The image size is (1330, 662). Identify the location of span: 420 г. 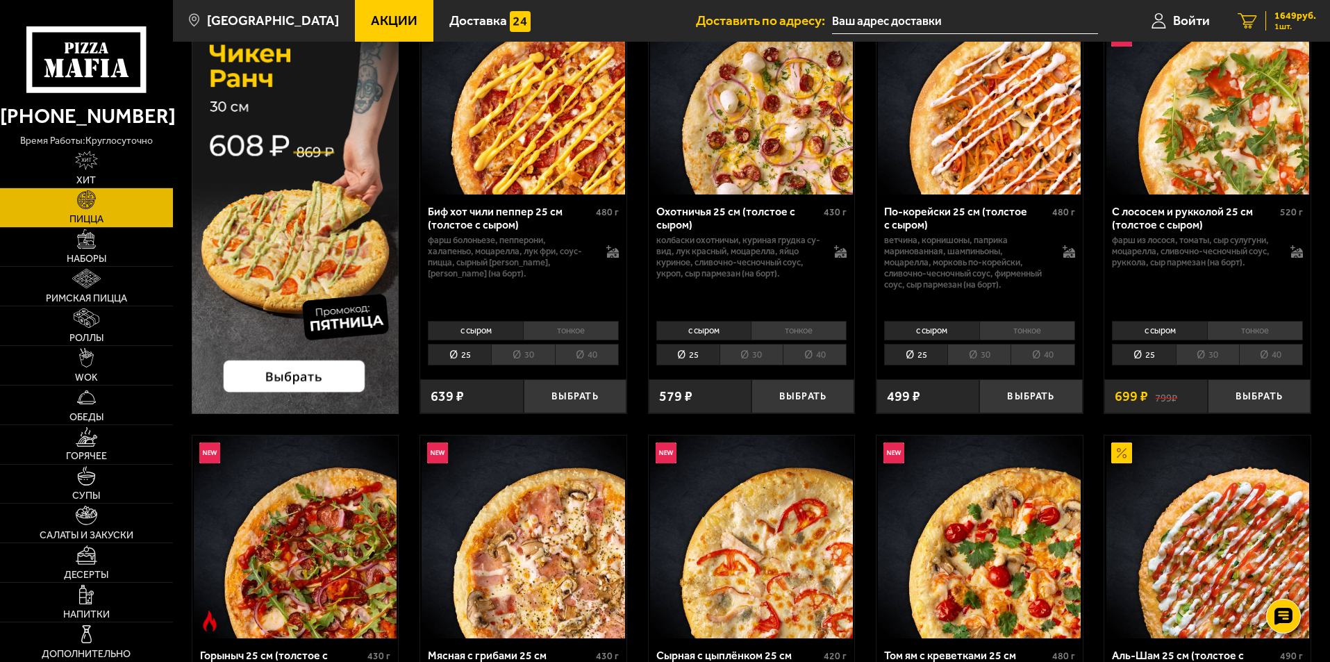
(835, 656).